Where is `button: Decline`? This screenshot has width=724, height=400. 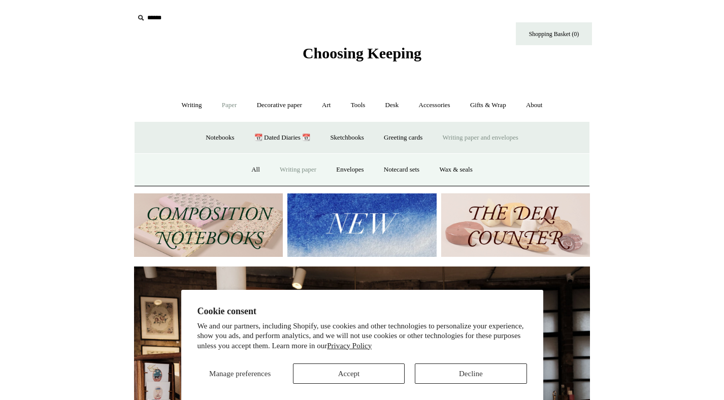 button: Decline is located at coordinates (471, 374).